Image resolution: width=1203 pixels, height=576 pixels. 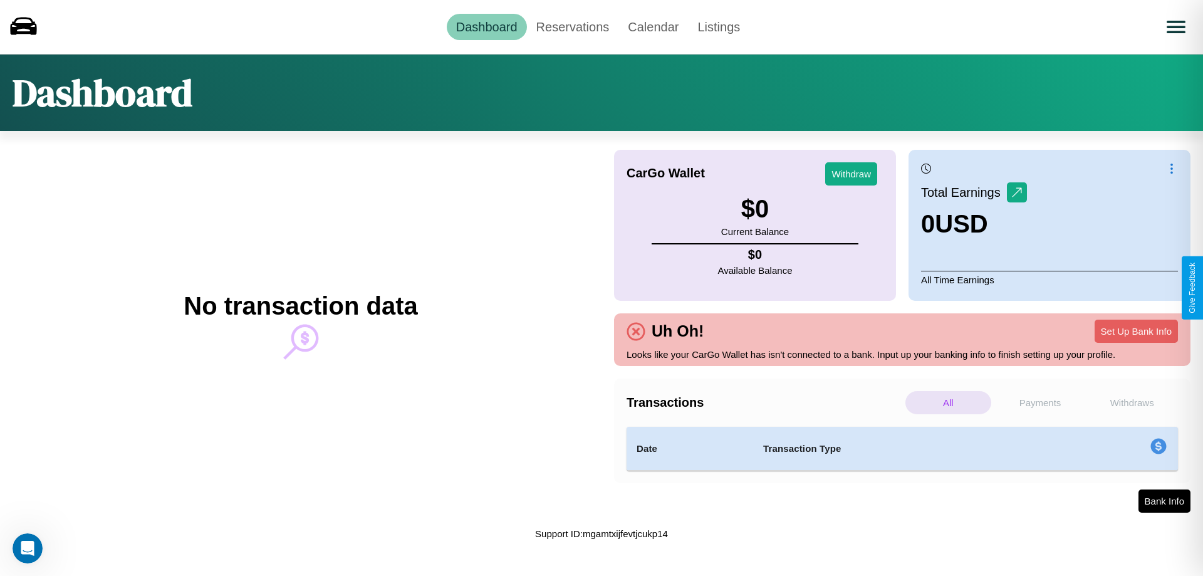 I want to click on a: Reservations, so click(x=573, y=27).